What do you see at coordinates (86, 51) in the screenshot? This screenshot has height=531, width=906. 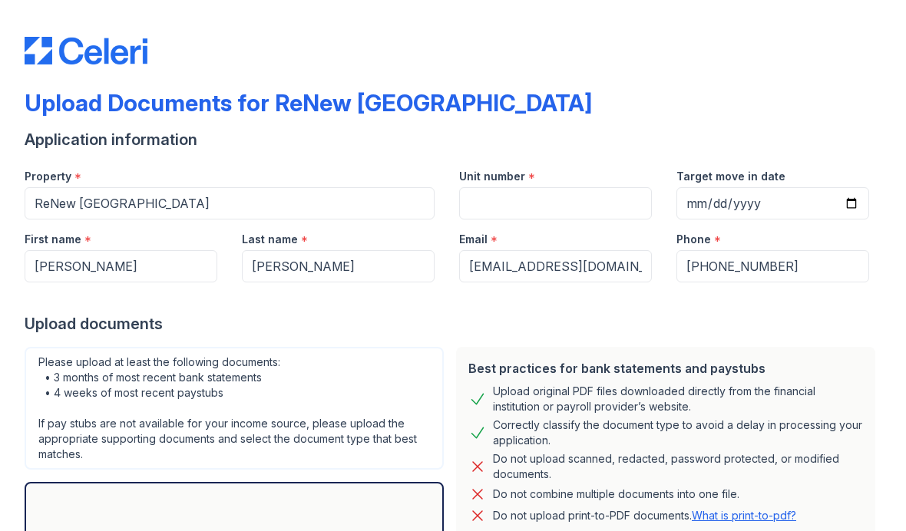 I see `img: CE_Logo_Blue-a8612792a0a2168367f1c8372b55b34899dd931a85d93a1a3d3e32e68fde9ad4.png` at bounding box center [86, 51].